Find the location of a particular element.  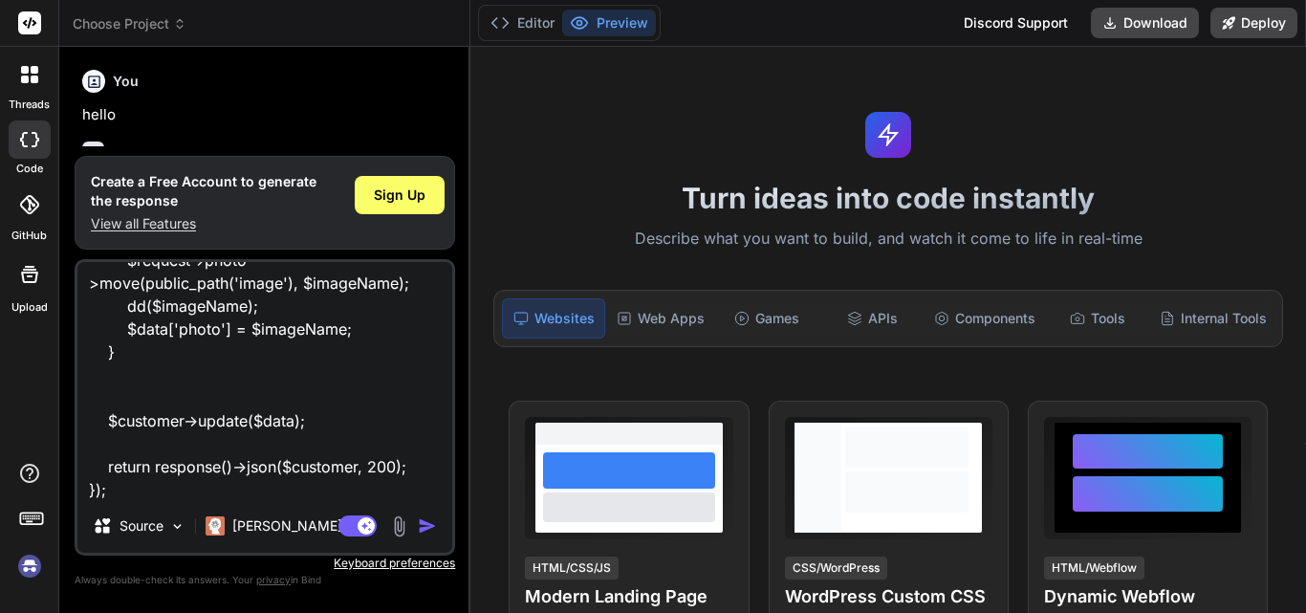

img: Pick Models is located at coordinates (177, 526).